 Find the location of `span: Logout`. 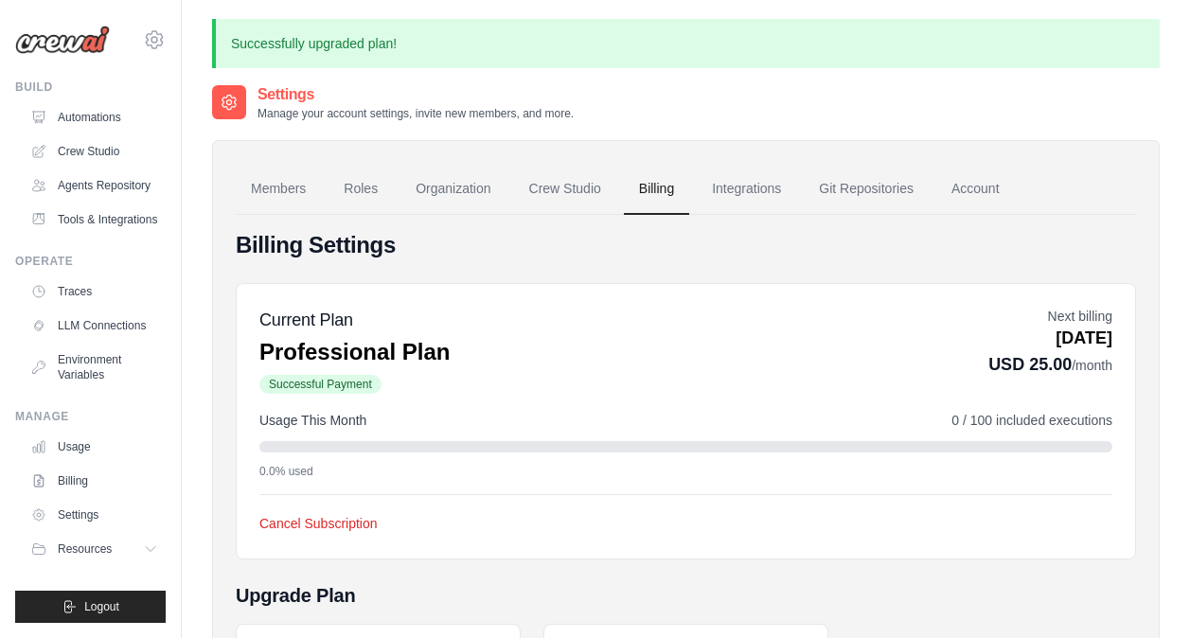

span: Logout is located at coordinates (101, 607).